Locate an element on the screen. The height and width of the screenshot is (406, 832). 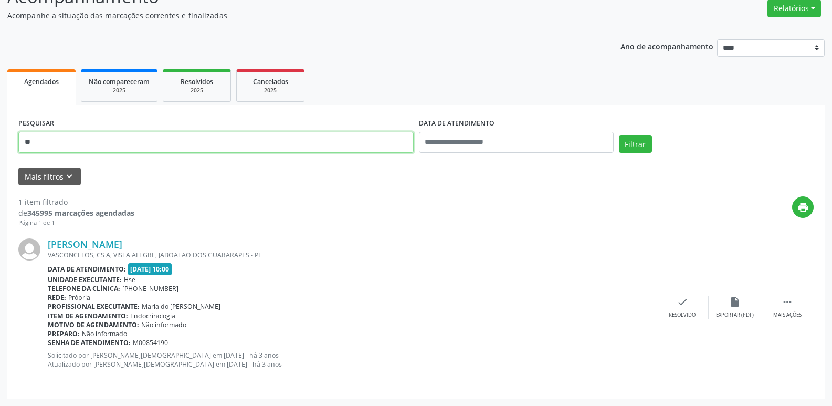
b: Rede: is located at coordinates (57, 297).